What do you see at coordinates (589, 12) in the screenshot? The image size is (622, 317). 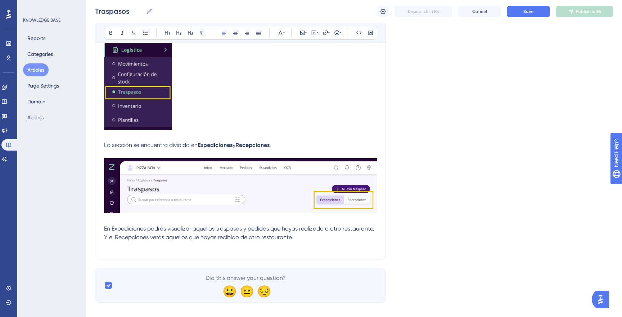 I see `span: Publish in ES` at bounding box center [589, 12].